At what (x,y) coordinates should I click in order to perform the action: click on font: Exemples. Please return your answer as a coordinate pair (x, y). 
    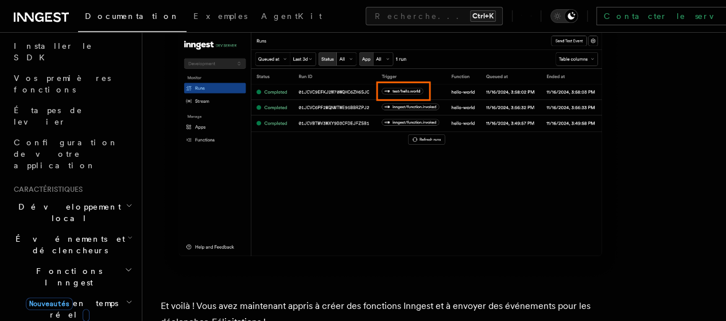
    Looking at the image, I should click on (220, 16).